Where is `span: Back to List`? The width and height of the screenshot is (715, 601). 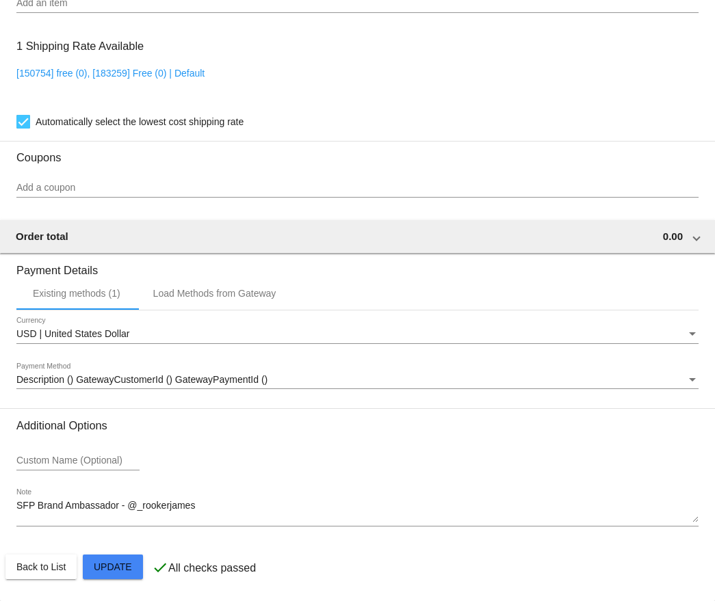 span: Back to List is located at coordinates (41, 567).